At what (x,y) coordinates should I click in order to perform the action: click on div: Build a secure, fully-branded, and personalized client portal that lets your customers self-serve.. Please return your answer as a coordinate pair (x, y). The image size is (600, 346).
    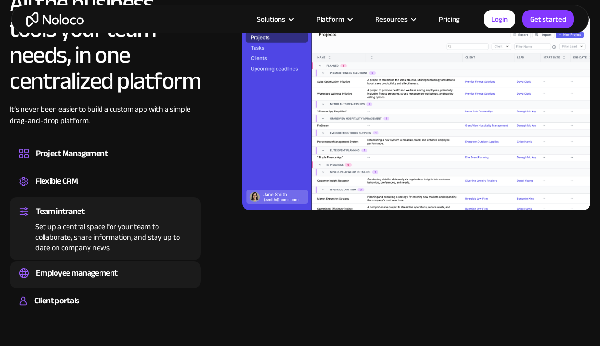
    Looking at the image, I should click on (105, 310).